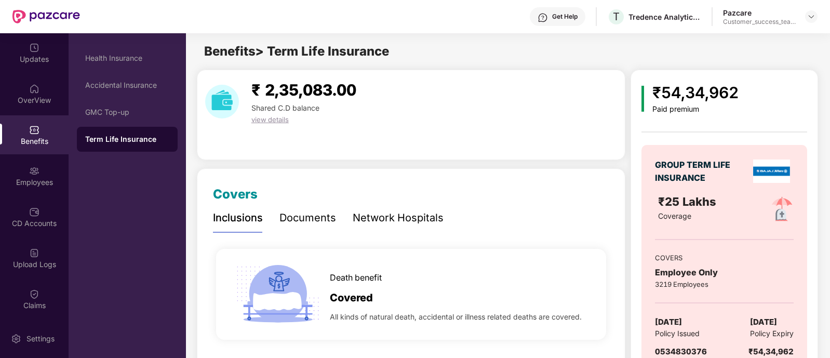 The image size is (830, 358). Describe the element at coordinates (127, 85) in the screenshot. I see `div: Accidental Insurance` at that location.